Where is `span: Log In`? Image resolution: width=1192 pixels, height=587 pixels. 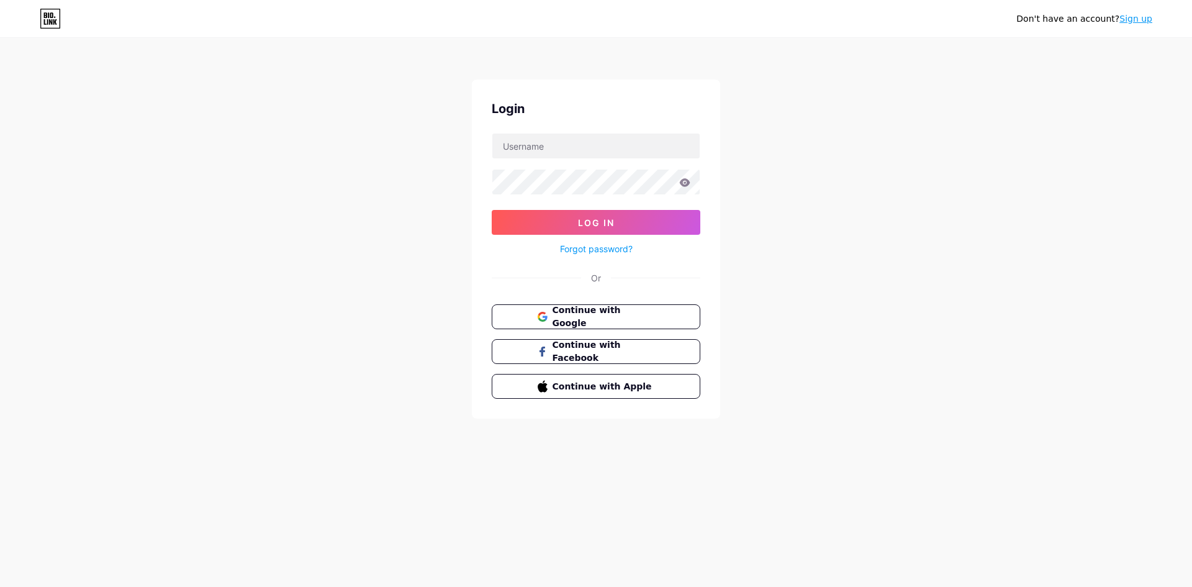 span: Log In is located at coordinates (596, 222).